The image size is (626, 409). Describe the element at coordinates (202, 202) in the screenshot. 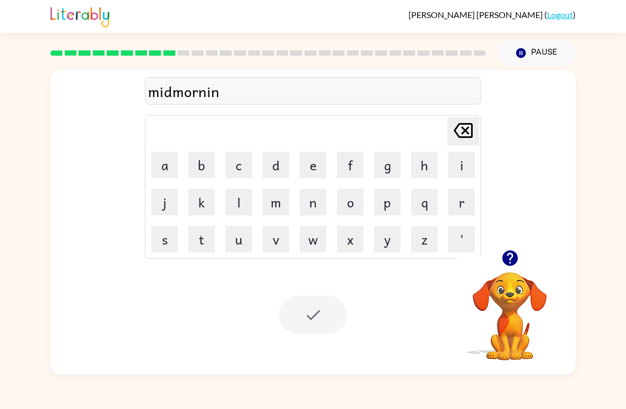

I see `button: k` at that location.